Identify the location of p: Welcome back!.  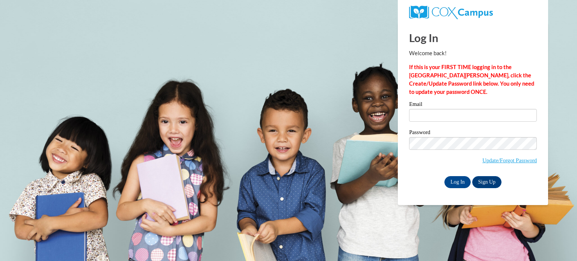
(473, 53).